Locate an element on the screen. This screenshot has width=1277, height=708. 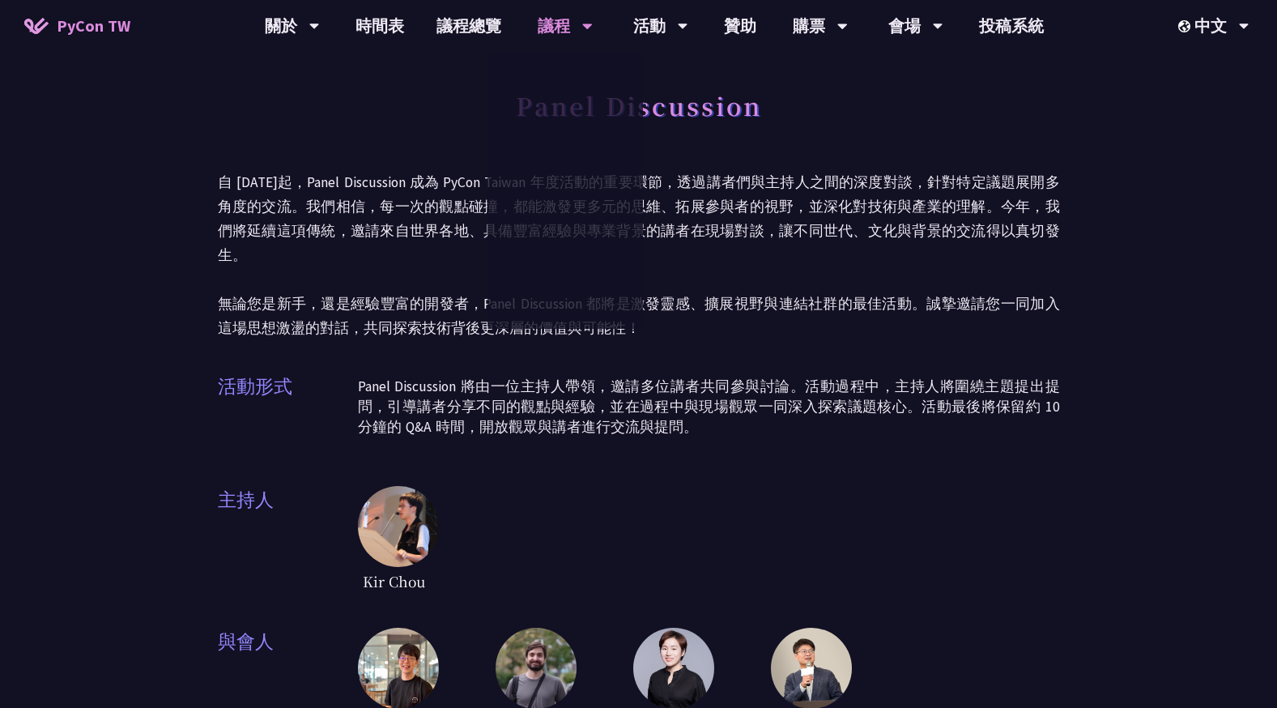
p: Panel Discussion 將由一位主持人帶領，邀請多位講者共同參與討論。活動過程中，主持人將圍繞主題提出提問，引導講者分享不同的觀點與經驗，並在過程中與現場觀眾一同深入探索議題核心。活動... is located at coordinates (708, 406).